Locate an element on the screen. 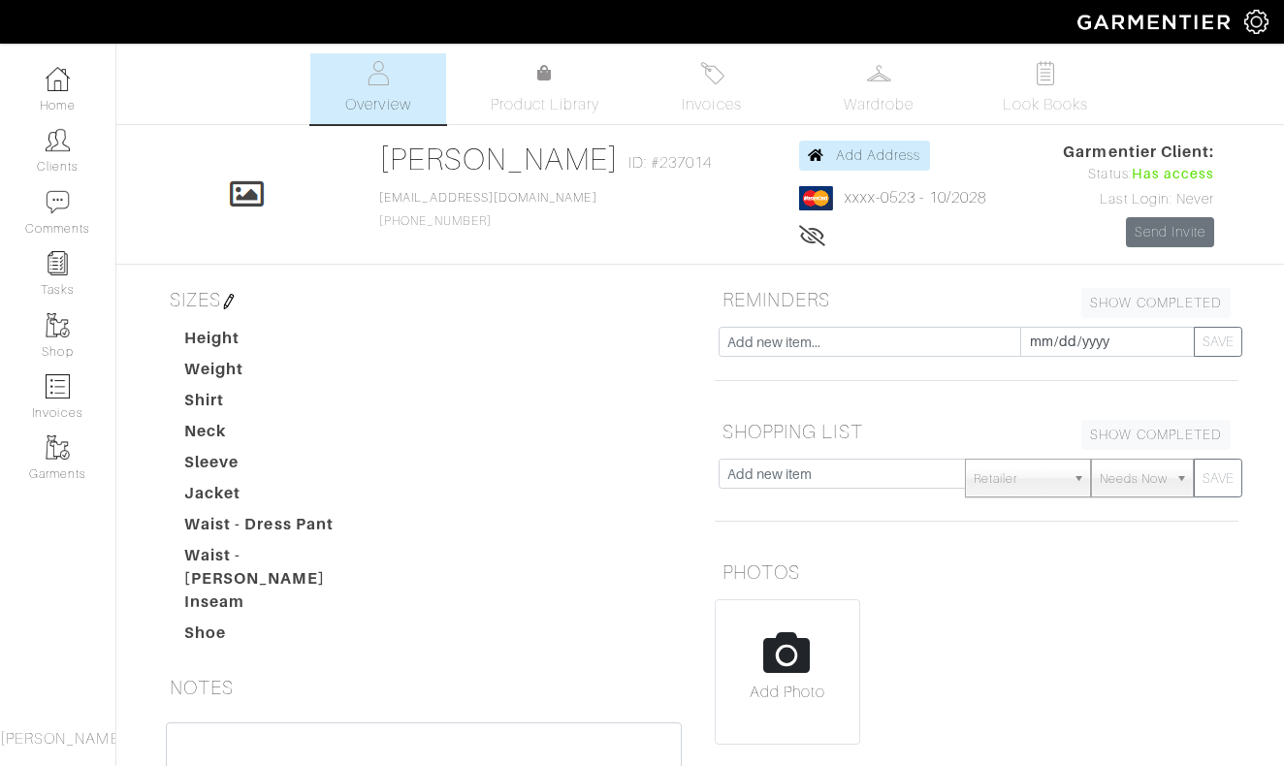 This screenshot has height=766, width=1284. img: orders-icon-0abe47150d42831381b5fb84f609e132dff9fe21cb692f30cb5eec754e2cba89.png is located at coordinates (57, 386).